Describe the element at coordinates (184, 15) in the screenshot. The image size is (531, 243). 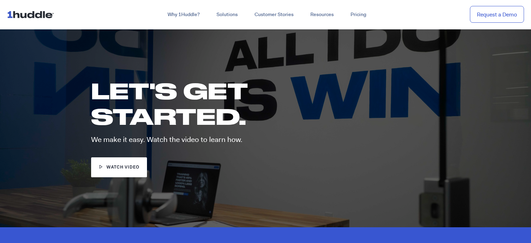
I see `a: Why 1Huddle?` at that location.